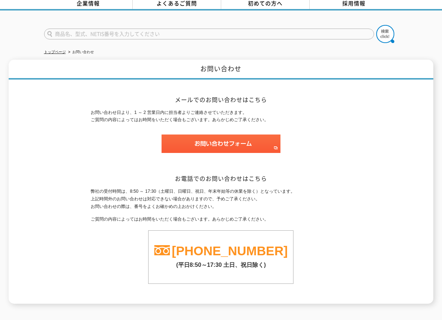  Describe the element at coordinates (385, 34) in the screenshot. I see `img: btn_search.png` at that location.